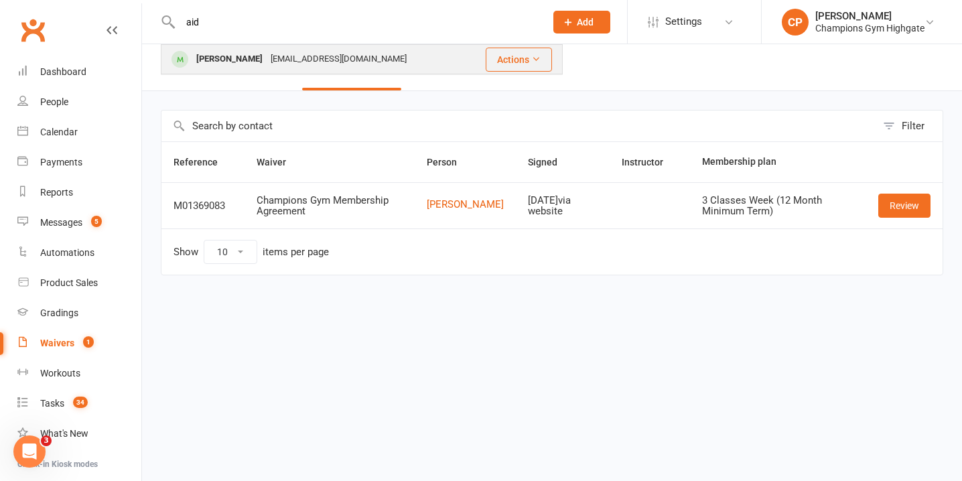  What do you see at coordinates (650, 162) in the screenshot?
I see `button: Instructor` at bounding box center [650, 162].